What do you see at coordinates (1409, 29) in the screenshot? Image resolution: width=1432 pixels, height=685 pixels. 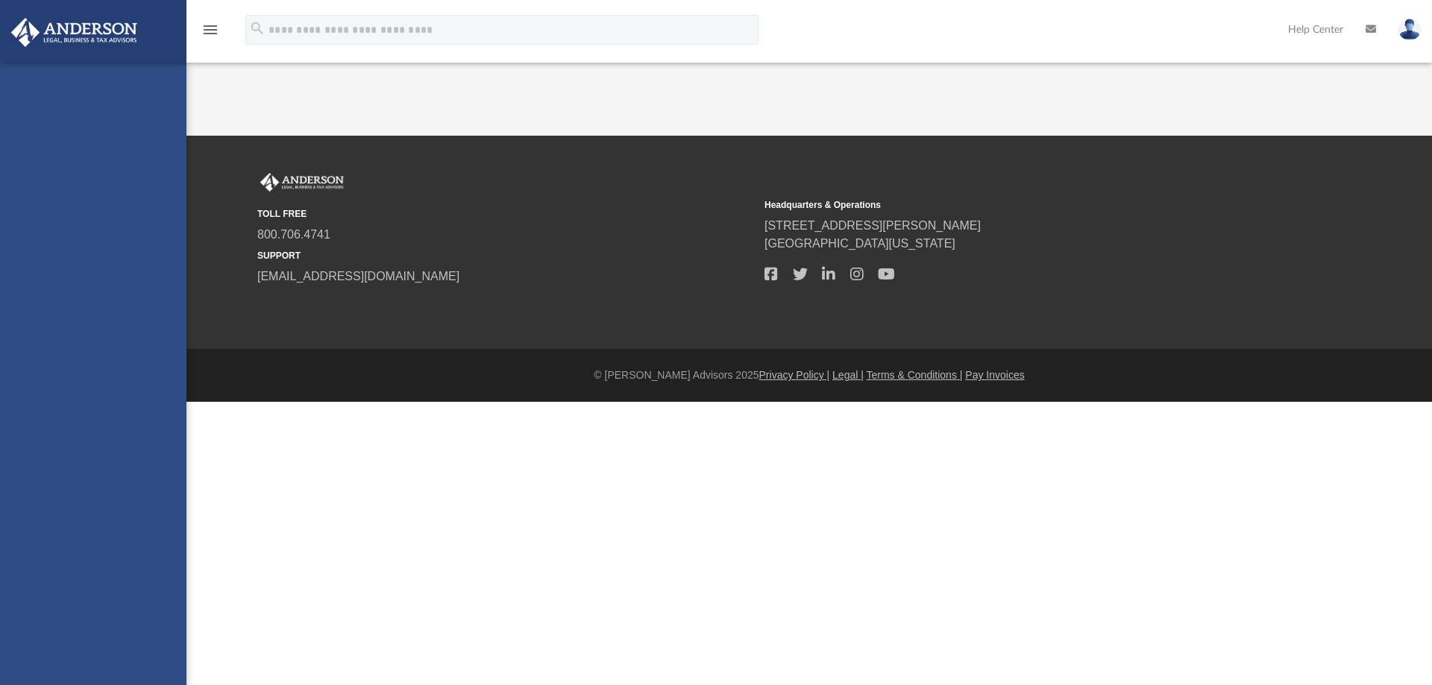 I see `img: User Pic` at bounding box center [1409, 29].